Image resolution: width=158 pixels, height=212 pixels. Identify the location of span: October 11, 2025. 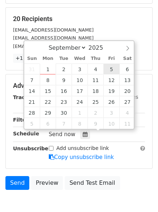
(128, 123).